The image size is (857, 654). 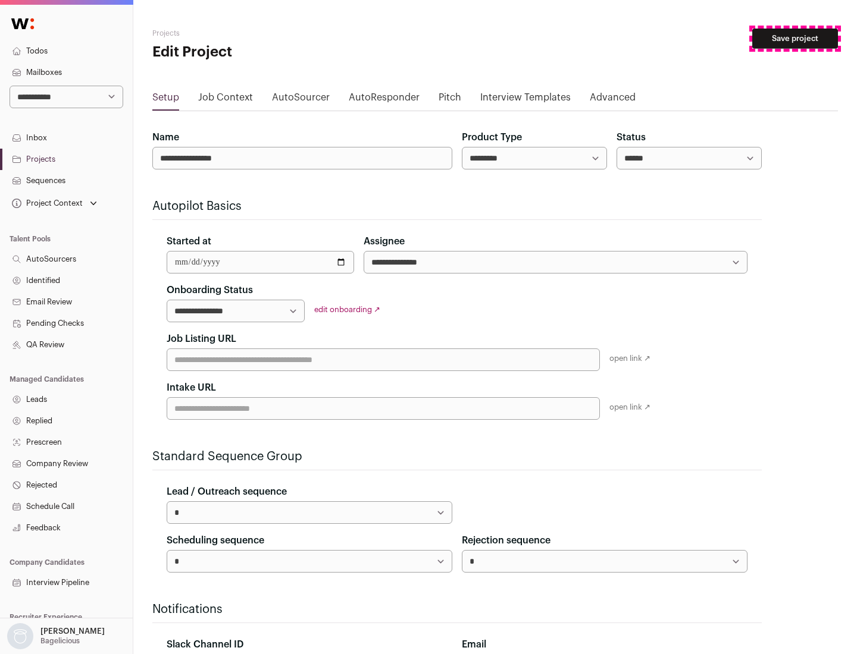 I want to click on a: AutoResponder, so click(x=384, y=100).